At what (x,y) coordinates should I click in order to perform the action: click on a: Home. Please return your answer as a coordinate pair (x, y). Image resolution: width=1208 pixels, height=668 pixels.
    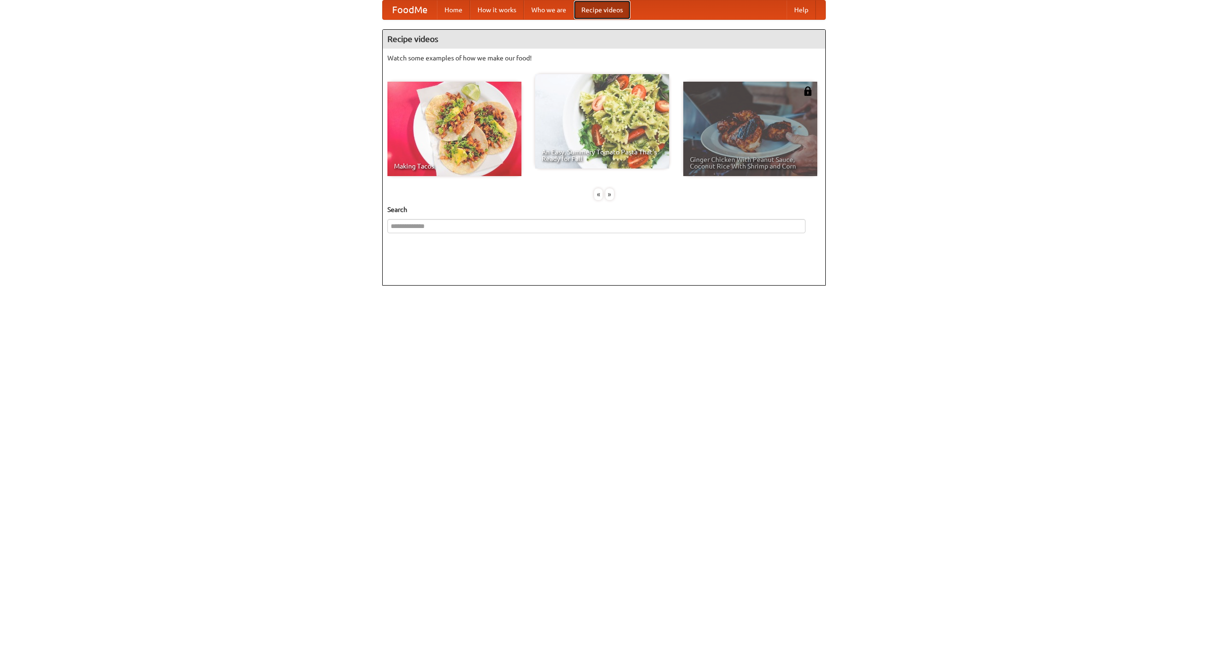
    Looking at the image, I should click on (453, 10).